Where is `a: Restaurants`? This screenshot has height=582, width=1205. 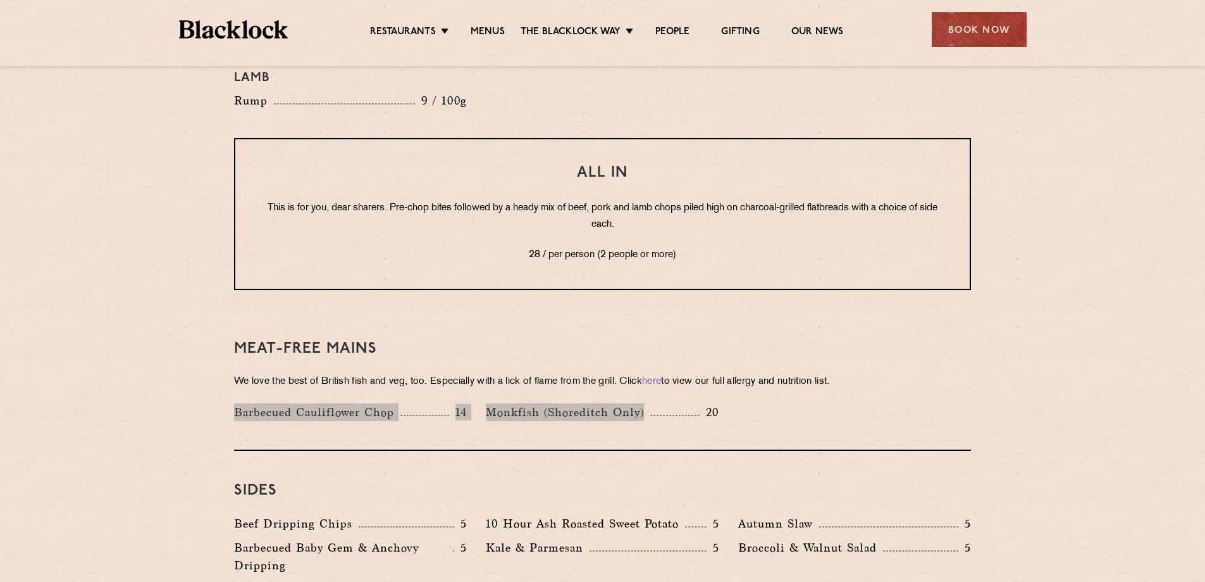
a: Restaurants is located at coordinates (403, 33).